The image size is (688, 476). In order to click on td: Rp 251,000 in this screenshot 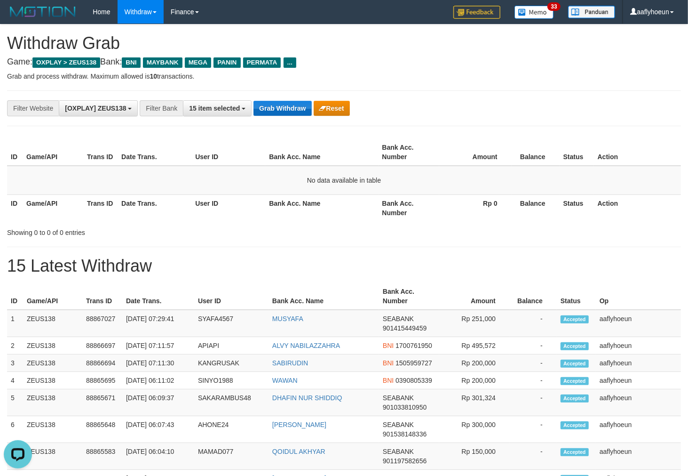, I will do `click(475, 323)`.